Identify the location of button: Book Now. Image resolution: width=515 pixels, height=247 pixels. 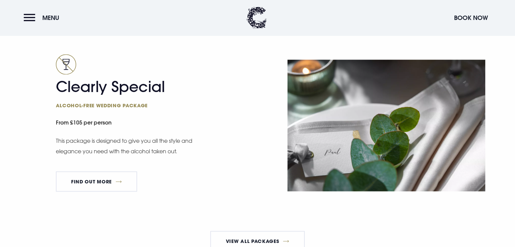
(471, 18).